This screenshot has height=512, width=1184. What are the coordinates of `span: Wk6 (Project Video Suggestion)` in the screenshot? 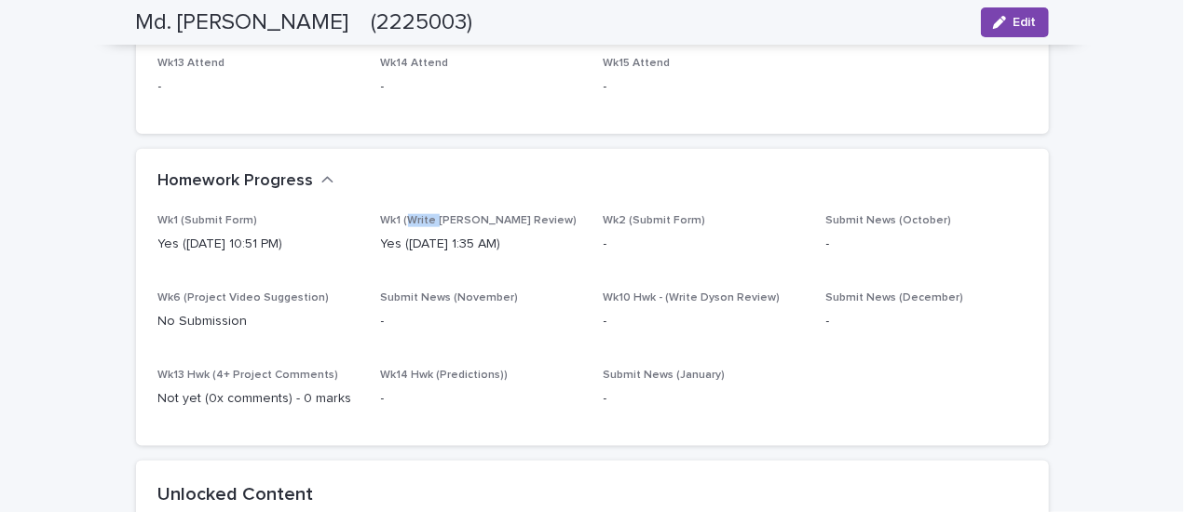 It's located at (244, 298).